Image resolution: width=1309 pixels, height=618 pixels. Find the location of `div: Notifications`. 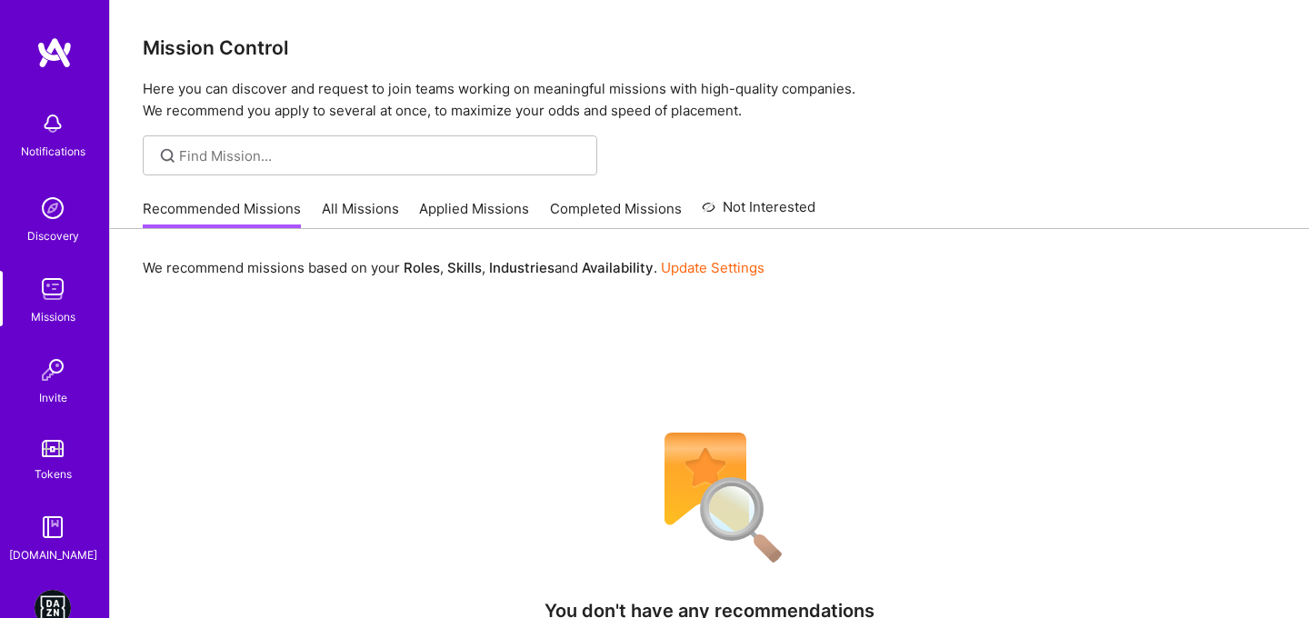

div: Notifications is located at coordinates (53, 151).